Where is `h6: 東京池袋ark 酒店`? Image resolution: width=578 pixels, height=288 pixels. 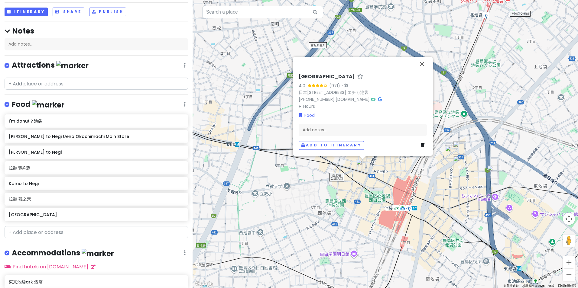 h6: 東京池袋ark 酒店 is located at coordinates (96, 282).